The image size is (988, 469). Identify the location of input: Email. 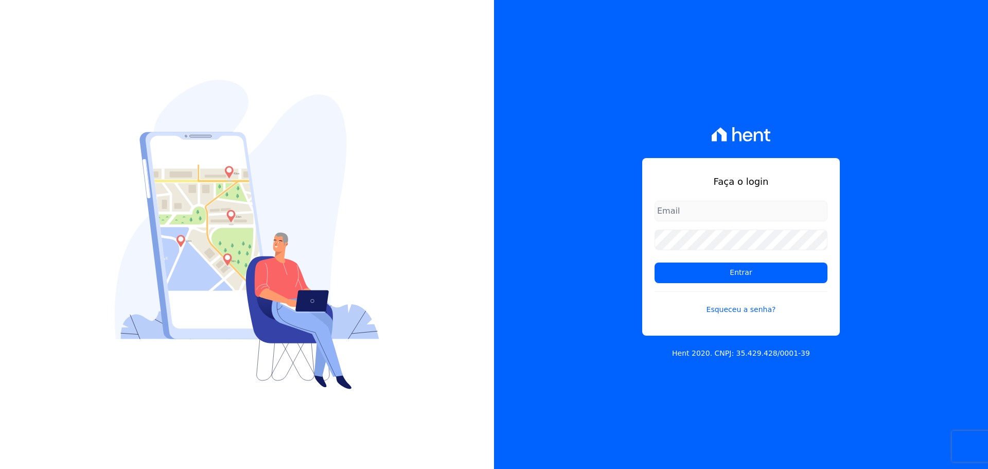
(741, 211).